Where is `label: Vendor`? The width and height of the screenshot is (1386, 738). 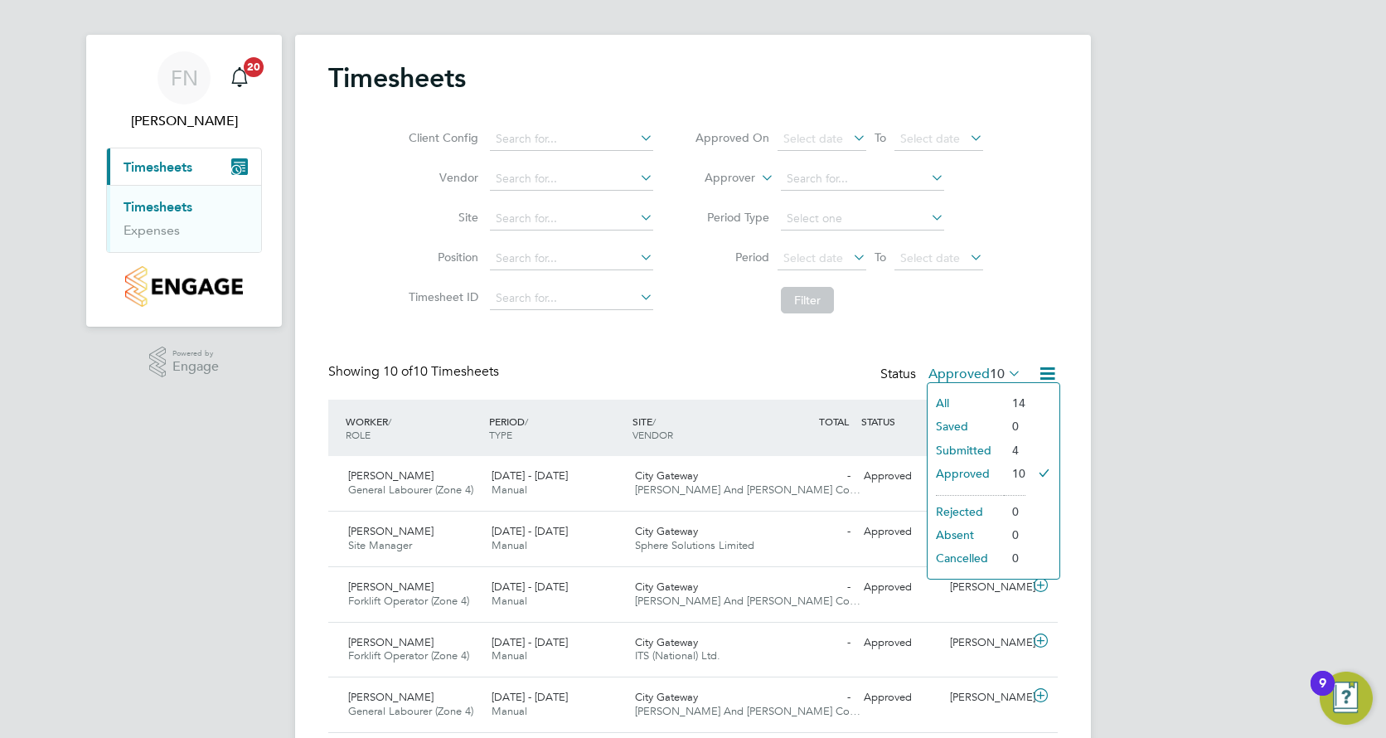 label: Vendor is located at coordinates (441, 177).